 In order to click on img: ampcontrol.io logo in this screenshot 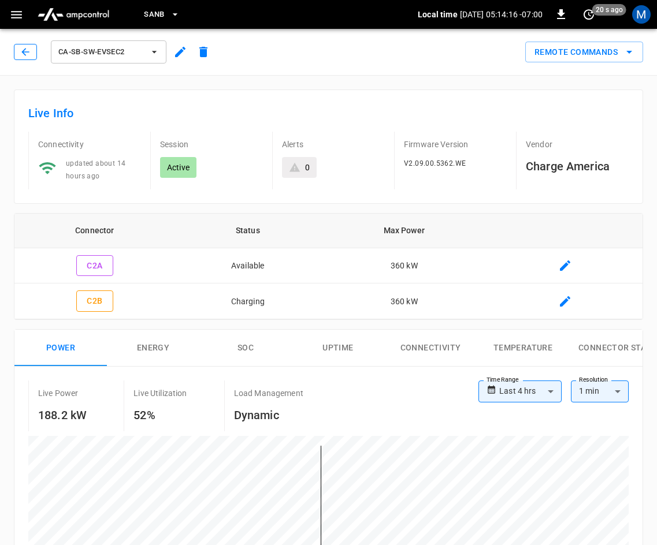, I will do `click(73, 14)`.